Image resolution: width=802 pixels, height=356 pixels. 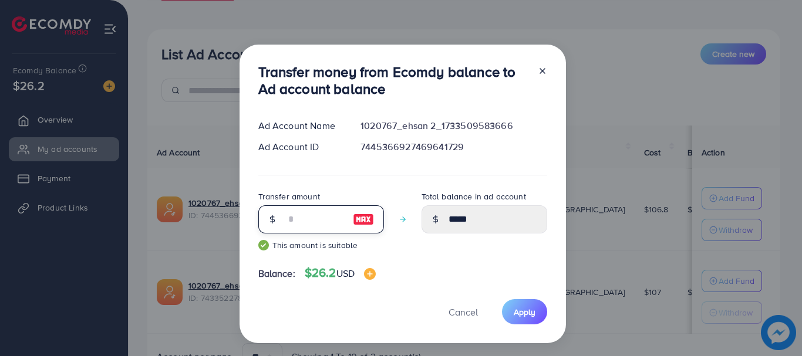 I want to click on span: Apply, so click(x=524, y=312).